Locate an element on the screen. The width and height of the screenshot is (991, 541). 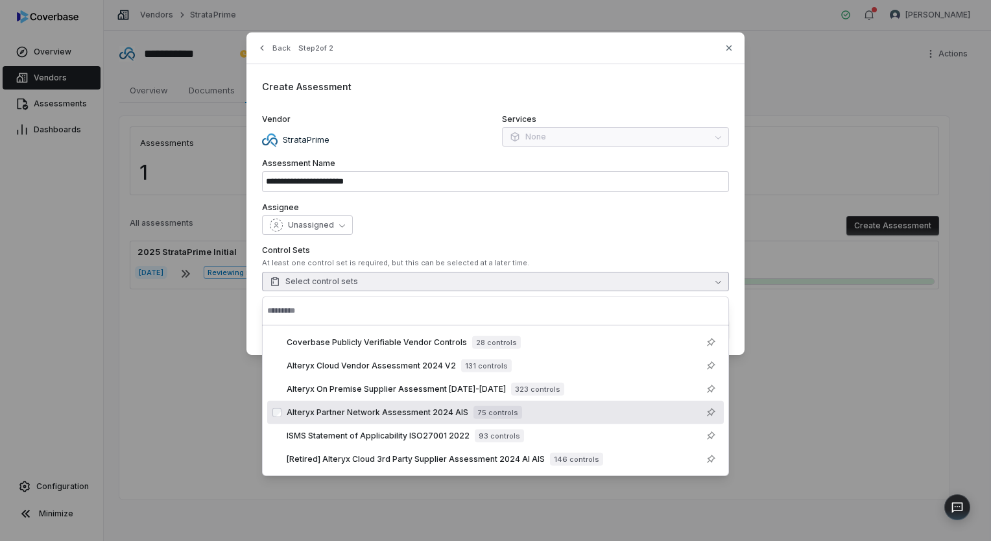
label: Assignee is located at coordinates (495, 208).